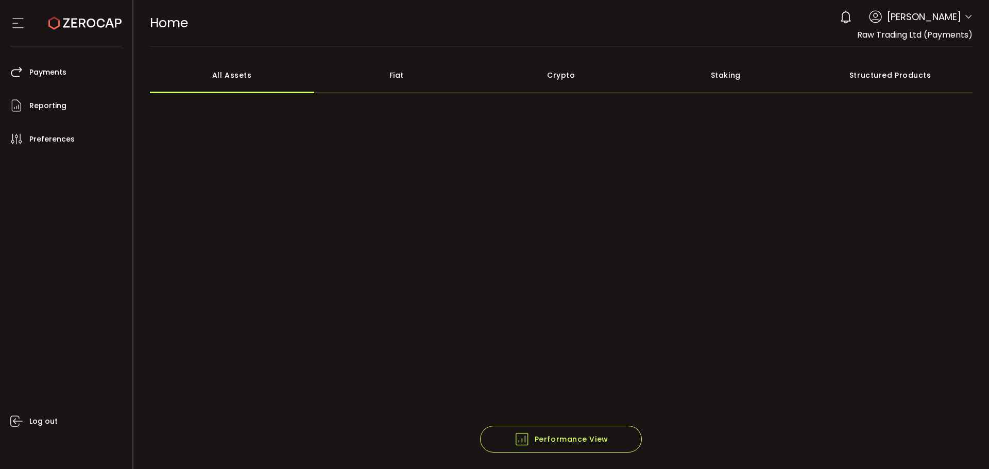 Image resolution: width=989 pixels, height=469 pixels. What do you see at coordinates (561, 439) in the screenshot?
I see `span: Performance View` at bounding box center [561, 439].